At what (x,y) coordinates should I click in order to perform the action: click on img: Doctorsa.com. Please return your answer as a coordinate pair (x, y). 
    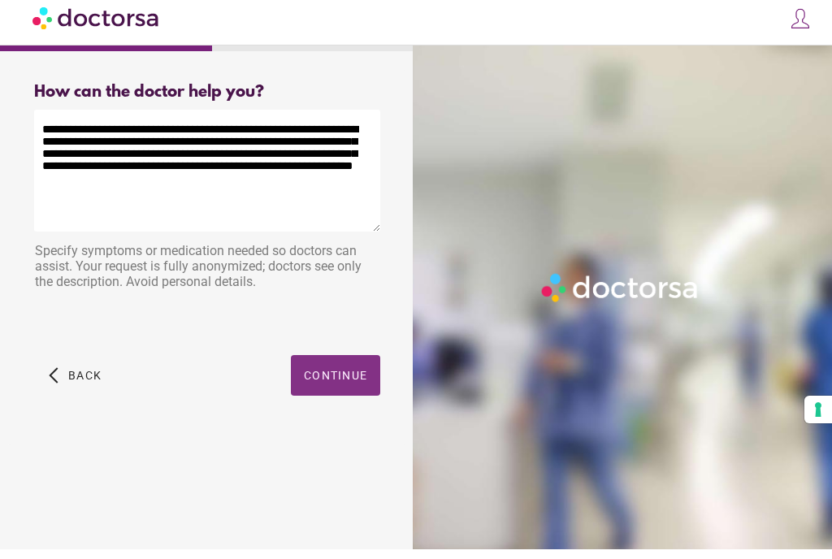
    Looking at the image, I should click on (97, 27).